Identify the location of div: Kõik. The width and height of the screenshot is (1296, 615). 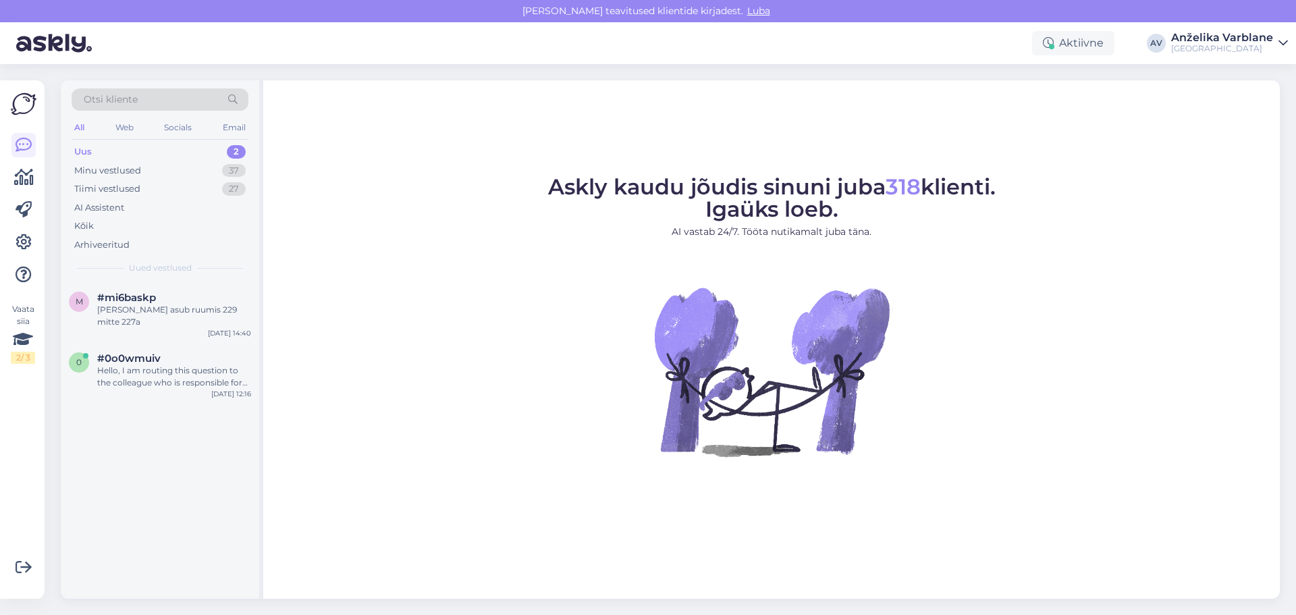
(84, 226).